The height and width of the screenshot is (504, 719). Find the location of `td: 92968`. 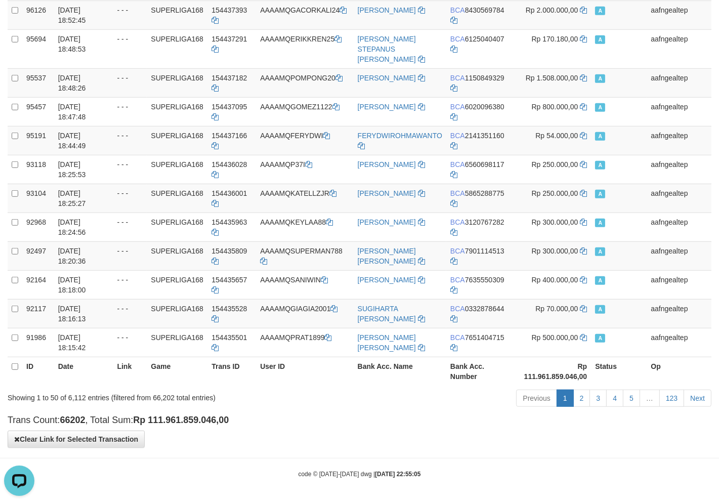

td: 92968 is located at coordinates (38, 227).